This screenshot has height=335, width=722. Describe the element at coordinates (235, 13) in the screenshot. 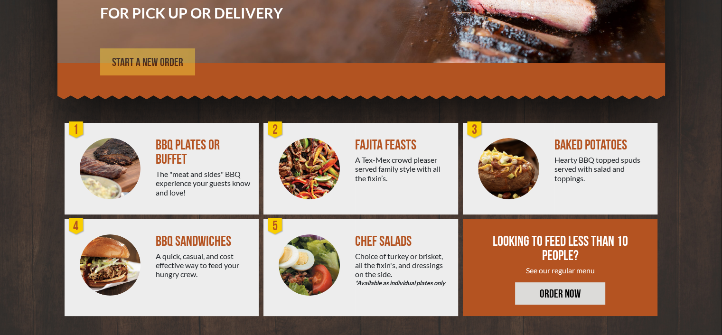

I see `h3: FOR PICK UP OR DELIVERY` at that location.